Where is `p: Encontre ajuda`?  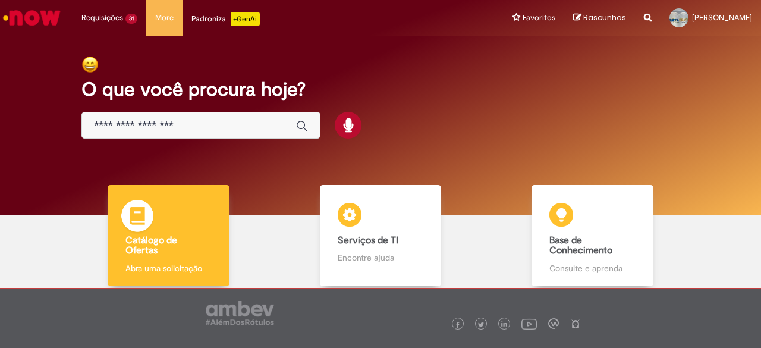
p: Encontre ajuda is located at coordinates (380, 257).